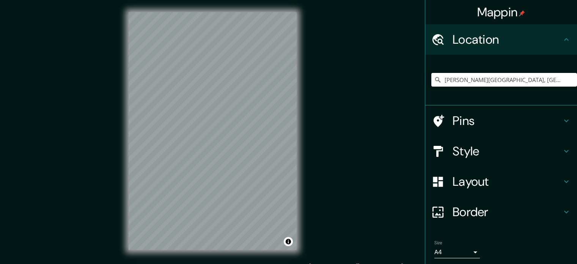  What do you see at coordinates (438, 243) in the screenshot?
I see `label: Size` at bounding box center [438, 243].